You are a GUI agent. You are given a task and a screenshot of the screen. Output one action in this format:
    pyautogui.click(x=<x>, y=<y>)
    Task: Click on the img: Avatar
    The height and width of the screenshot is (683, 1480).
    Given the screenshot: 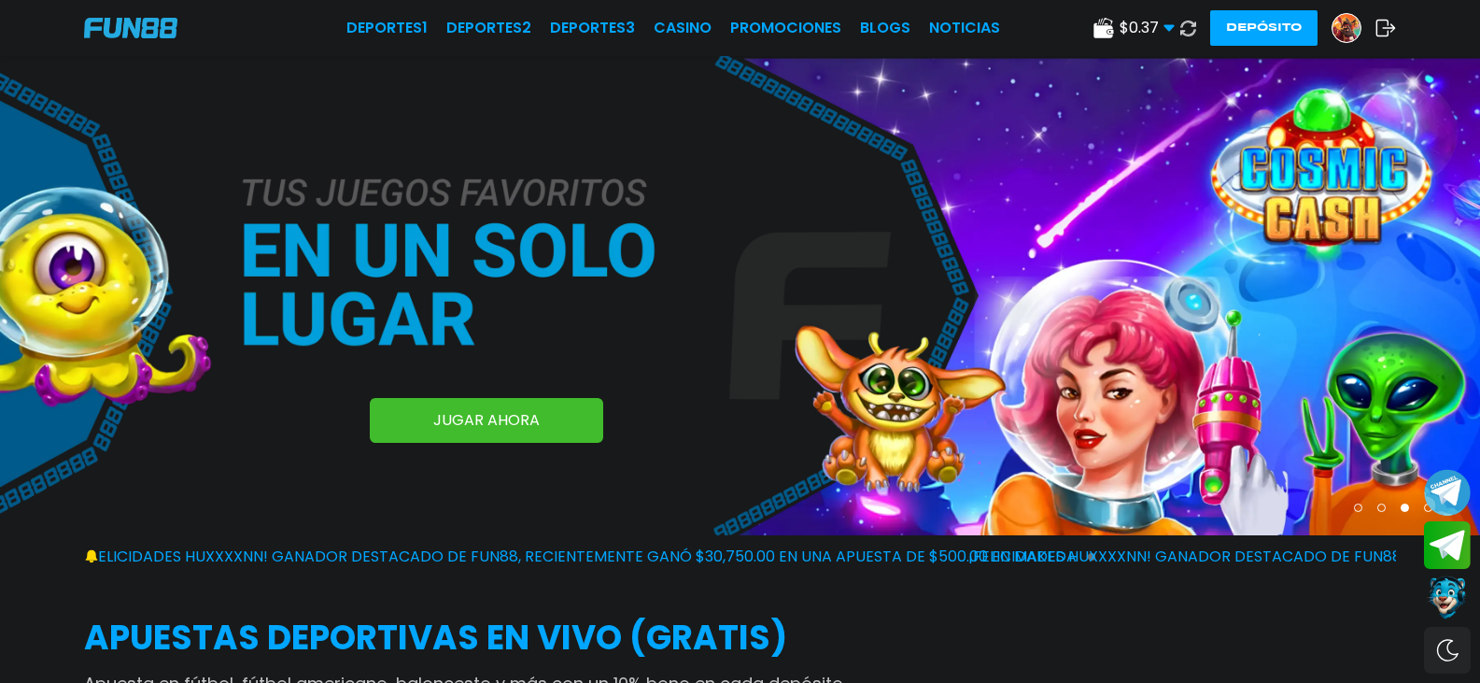 What is the action you would take?
    pyautogui.click(x=1346, y=28)
    